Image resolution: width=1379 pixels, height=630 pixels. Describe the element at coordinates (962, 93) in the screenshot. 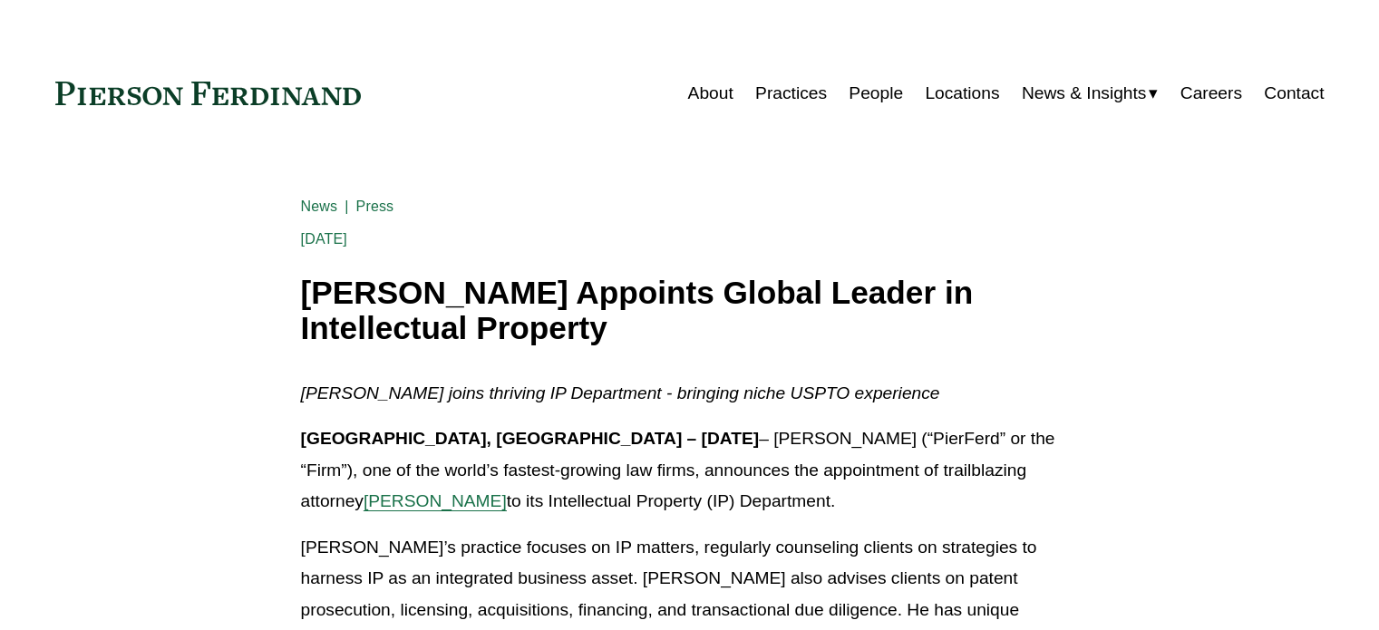

I see `a: Locations` at that location.